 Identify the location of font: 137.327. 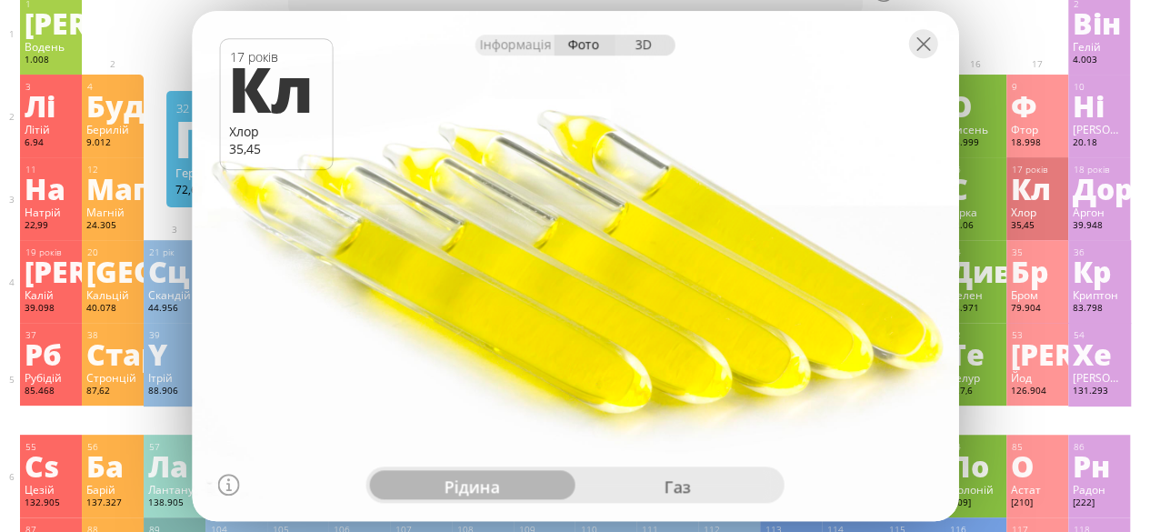
(104, 502).